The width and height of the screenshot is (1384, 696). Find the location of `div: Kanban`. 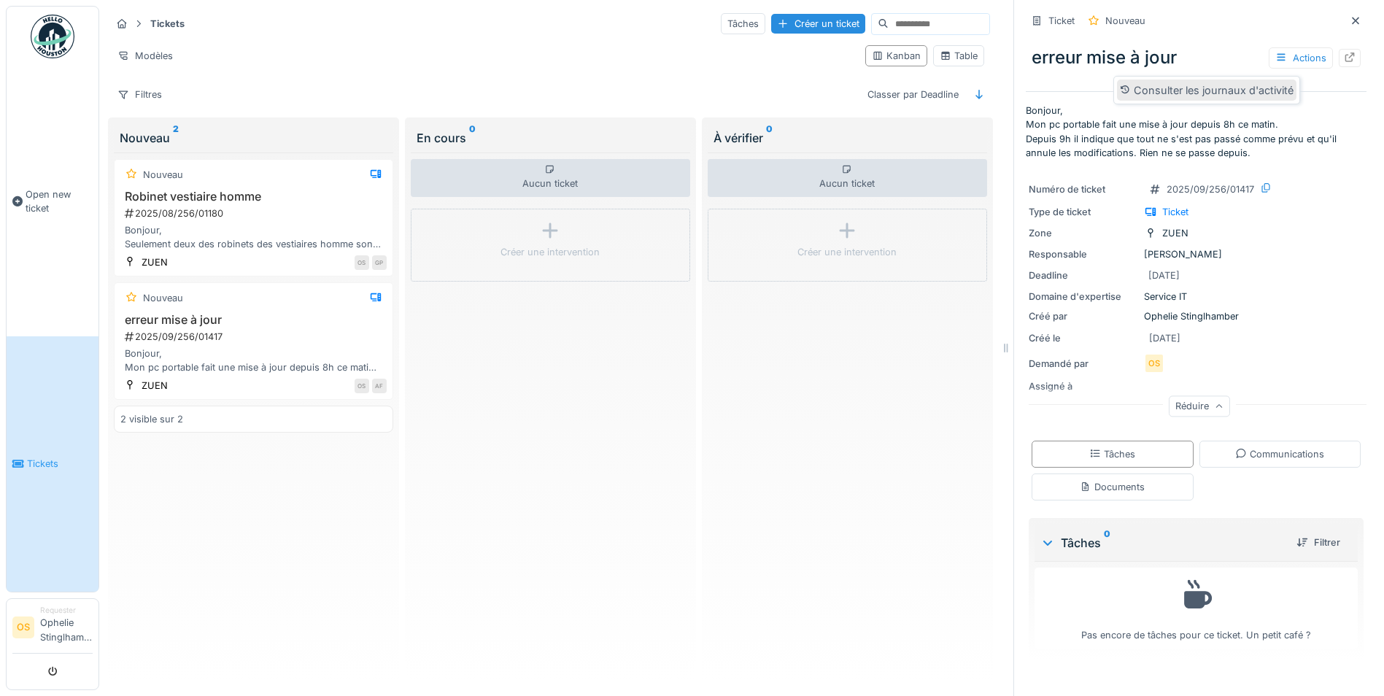

div: Kanban is located at coordinates (896, 55).